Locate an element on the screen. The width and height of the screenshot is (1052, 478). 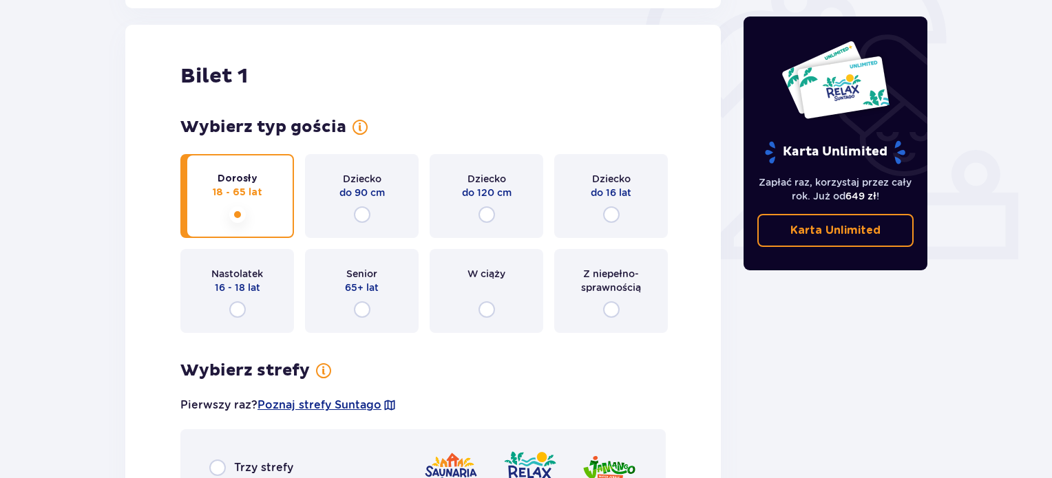
p: Wybierz typ gościa is located at coordinates (263, 127).